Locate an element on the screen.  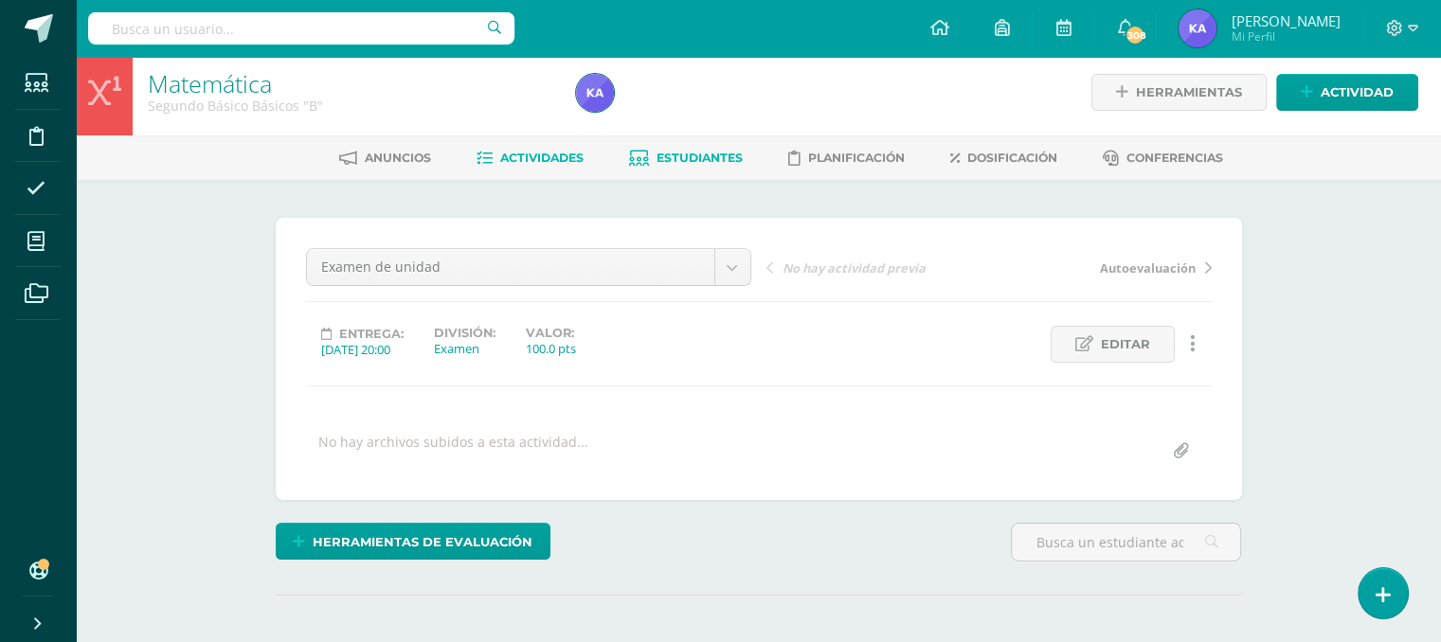
a: Herramientas de evaluación is located at coordinates (413, 541).